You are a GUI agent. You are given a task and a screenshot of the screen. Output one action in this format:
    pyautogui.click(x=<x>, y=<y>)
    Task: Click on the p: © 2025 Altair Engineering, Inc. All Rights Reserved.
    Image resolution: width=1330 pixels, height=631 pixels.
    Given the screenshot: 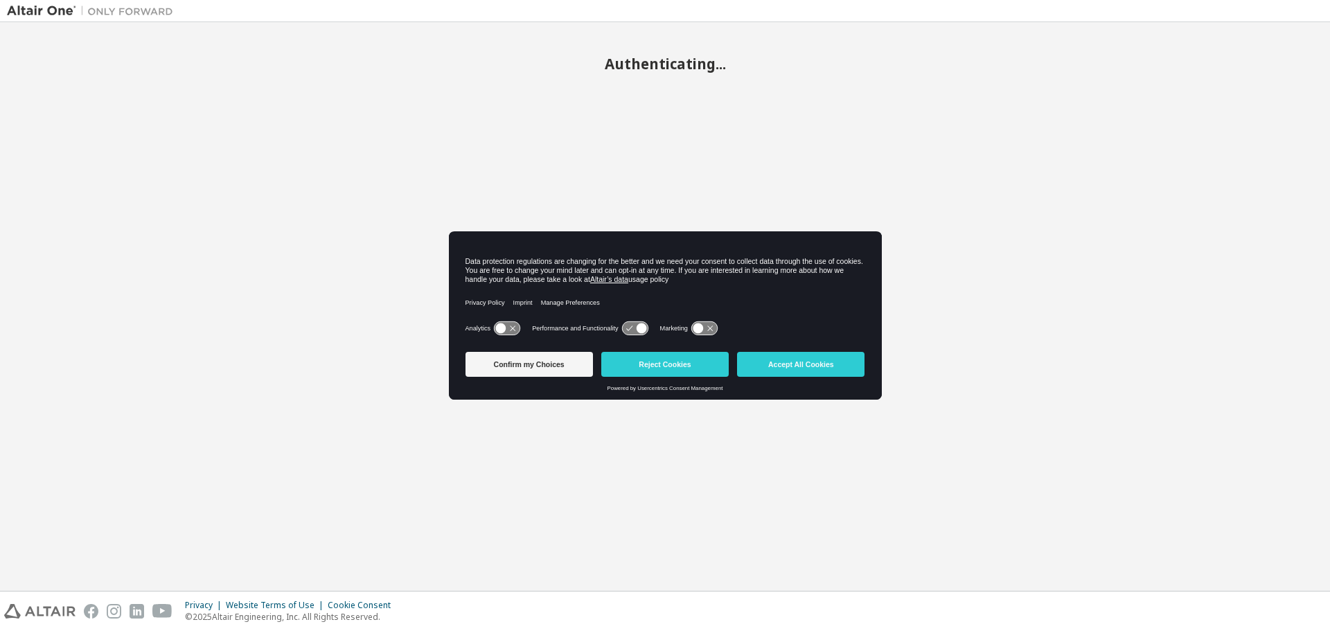 What is the action you would take?
    pyautogui.click(x=292, y=616)
    